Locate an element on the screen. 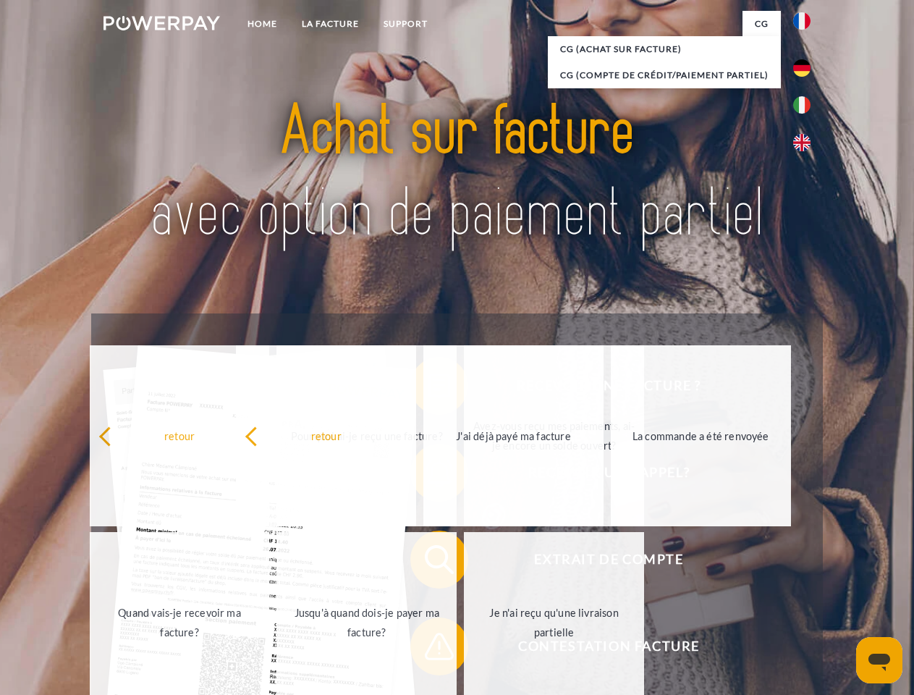  img: logo-powerpay-white.svg is located at coordinates (161, 23).